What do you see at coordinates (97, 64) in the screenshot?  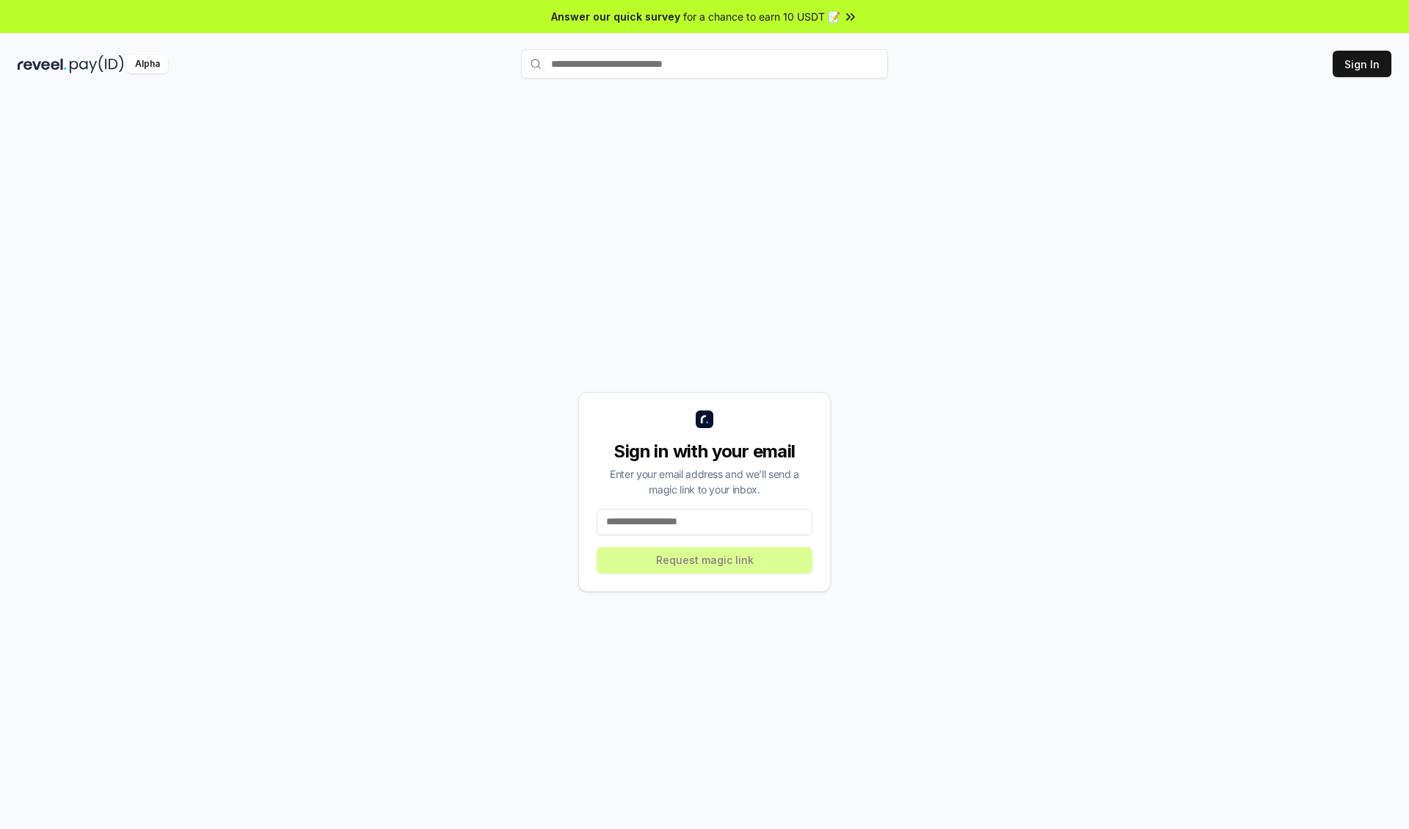 I see `img: pay_id` at bounding box center [97, 64].